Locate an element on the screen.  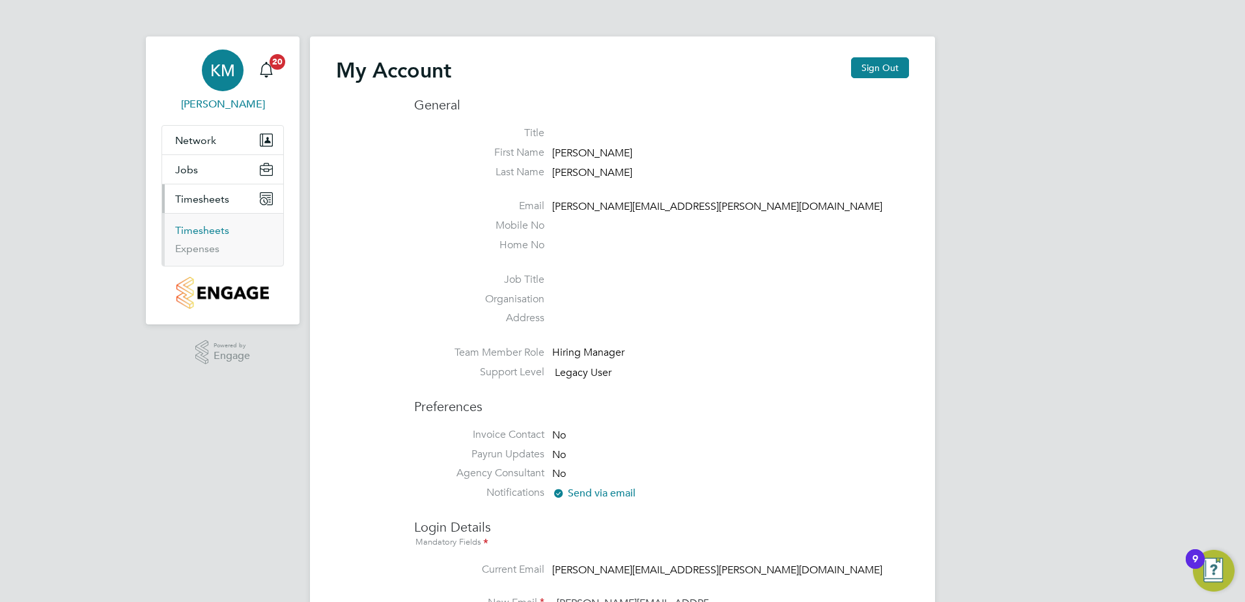
label: Email is located at coordinates (479, 206).